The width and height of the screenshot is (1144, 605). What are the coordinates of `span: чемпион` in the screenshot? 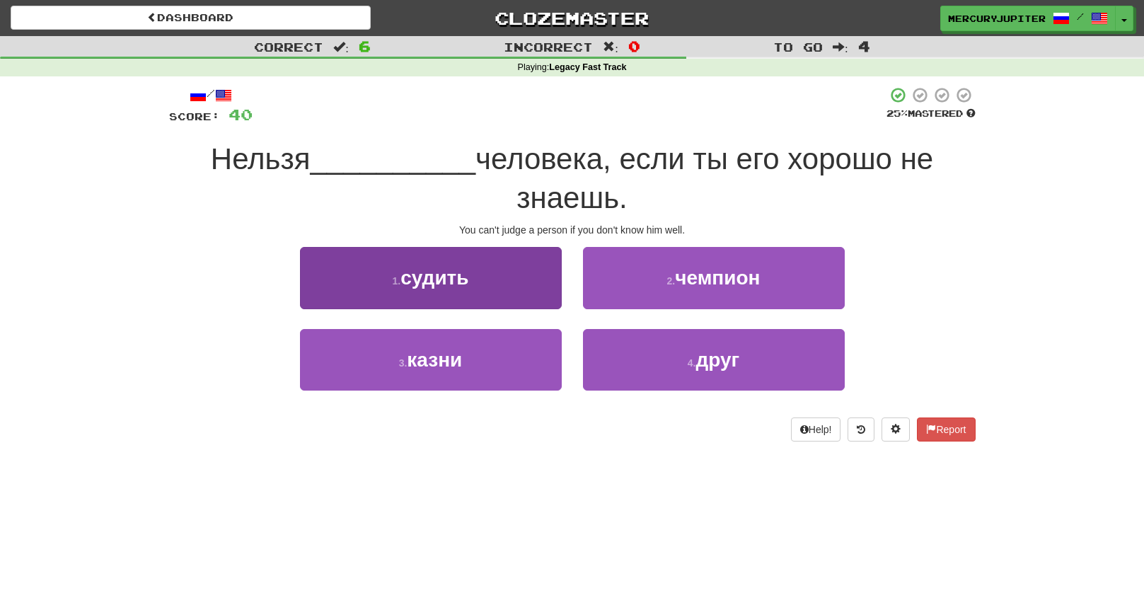 It's located at (718, 277).